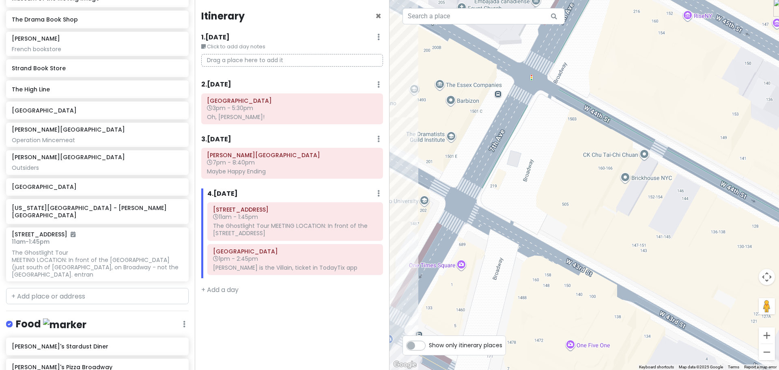 Image resolution: width=779 pixels, height=370 pixels. I want to click on span: Show only itinerary places, so click(465, 345).